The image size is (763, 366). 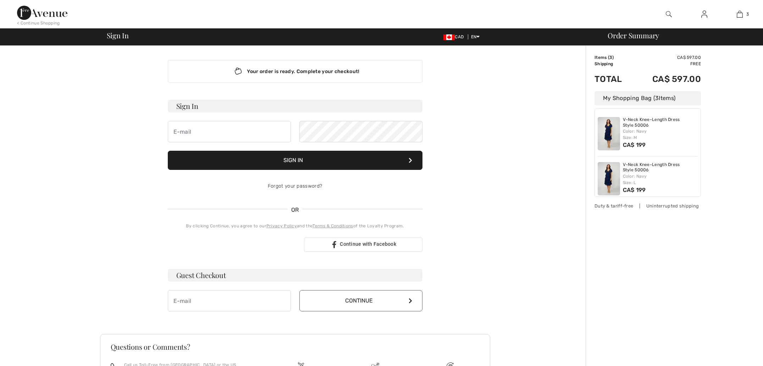 What do you see at coordinates (295, 186) in the screenshot?
I see `a: Forgot your password?` at bounding box center [295, 186].